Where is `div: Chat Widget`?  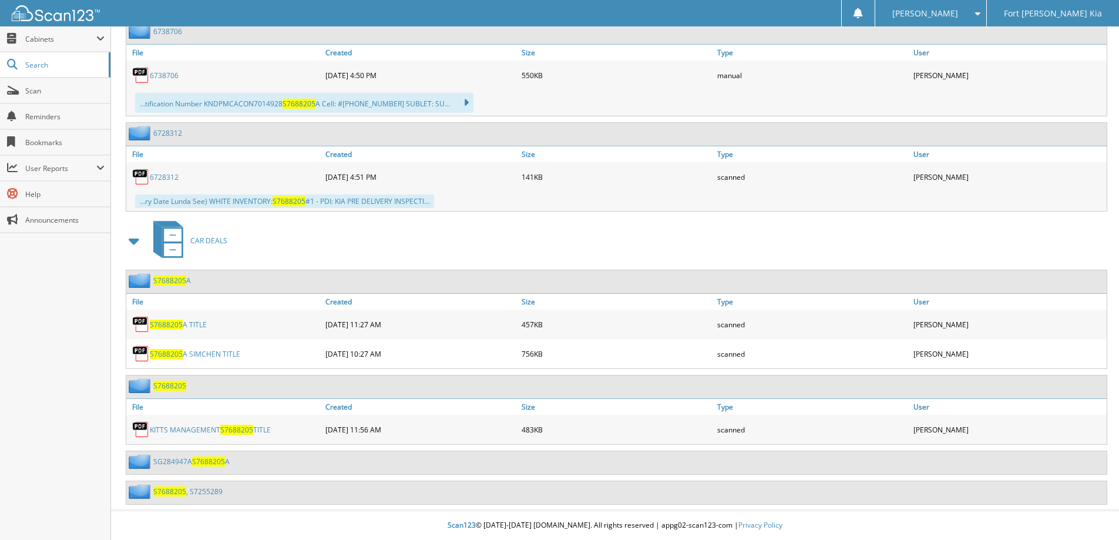
div: Chat Widget is located at coordinates (1090, 512).